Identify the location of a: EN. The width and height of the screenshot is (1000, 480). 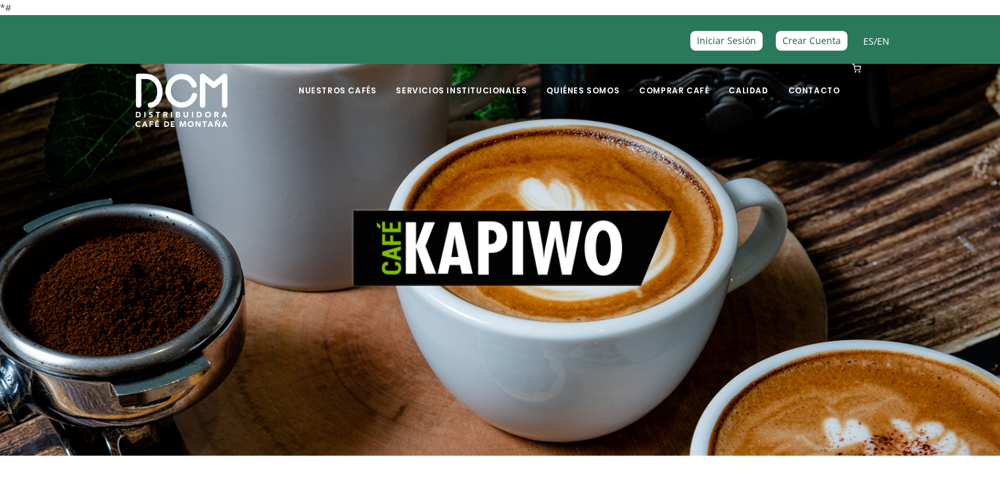
(883, 41).